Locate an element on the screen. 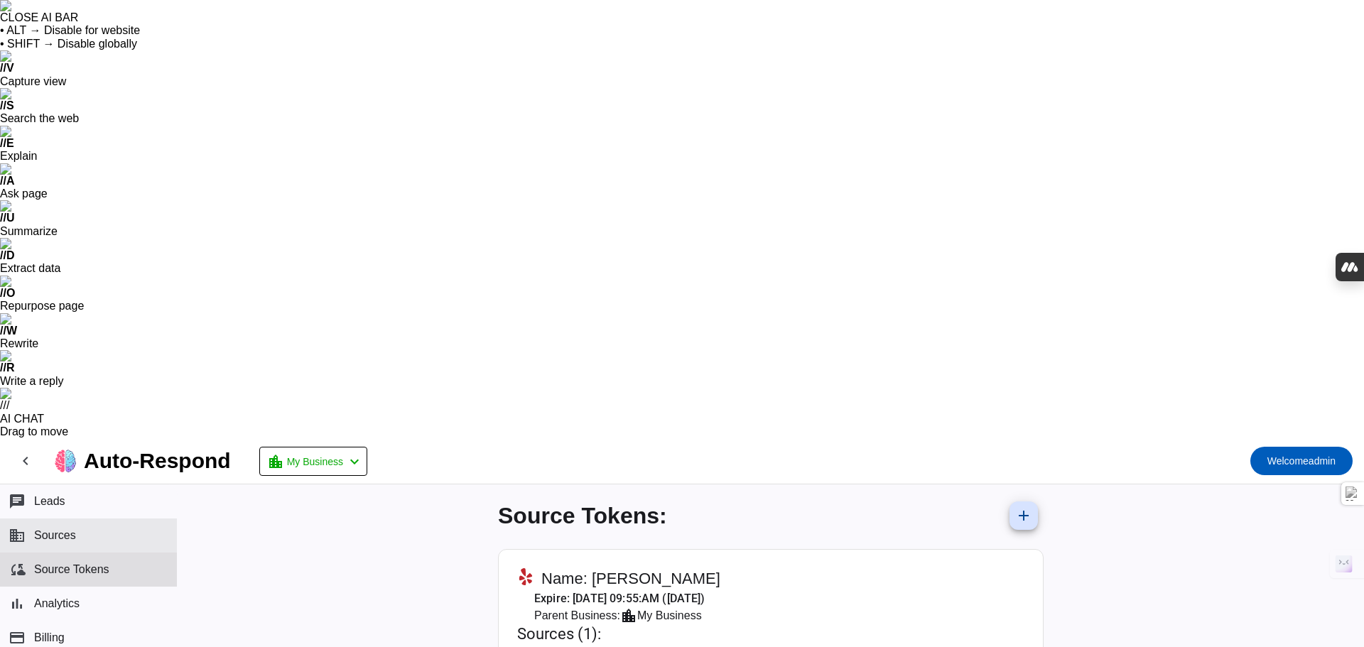  button: Welcomeadmin is located at coordinates (1301, 461).